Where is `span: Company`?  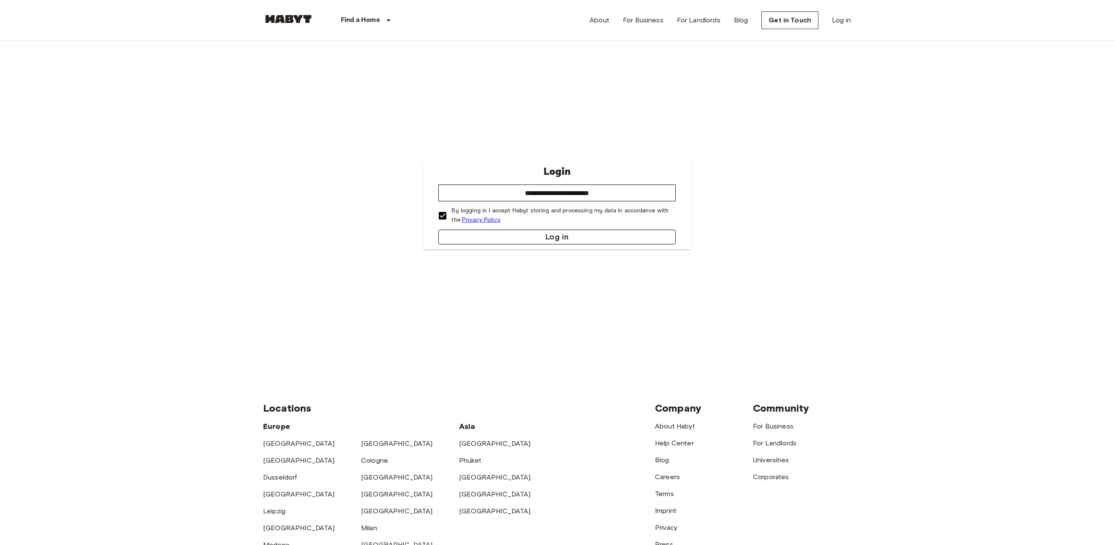
span: Company is located at coordinates (678, 408).